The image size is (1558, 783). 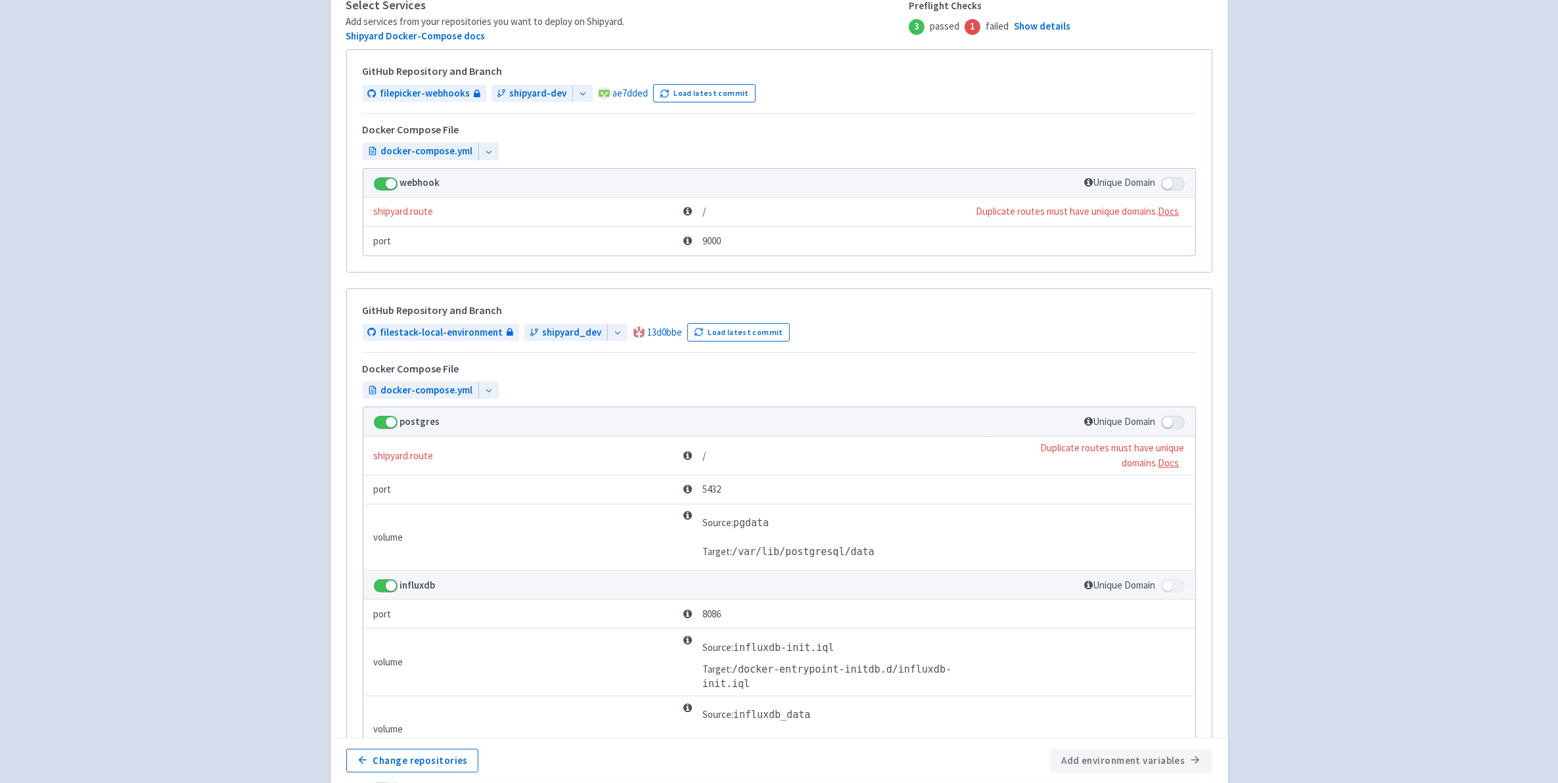 I want to click on span: shipyard_dev, so click(x=572, y=333).